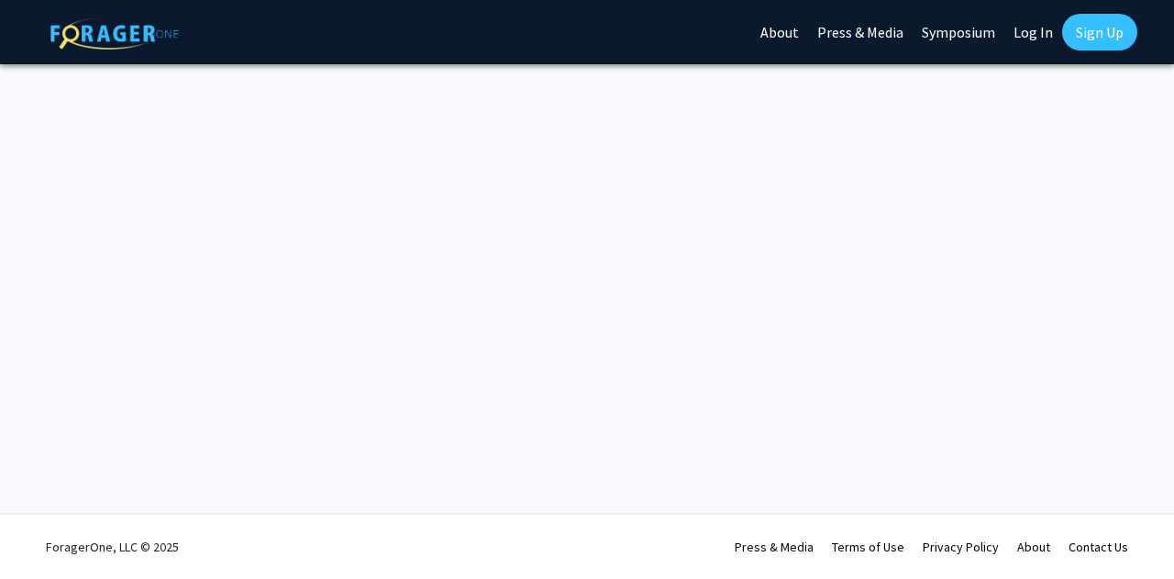 The height and width of the screenshot is (579, 1174). I want to click on a: Press & Media, so click(774, 547).